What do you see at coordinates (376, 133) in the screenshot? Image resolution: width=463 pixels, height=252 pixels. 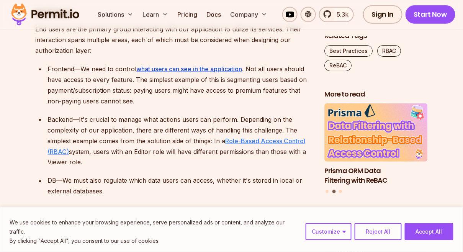 I see `img: Prisma ORM Data Filtering with ReBAC` at bounding box center [376, 133].